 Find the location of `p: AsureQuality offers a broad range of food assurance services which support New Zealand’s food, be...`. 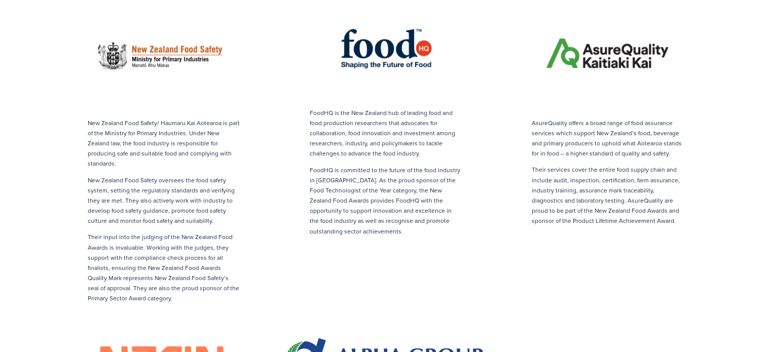

p: AsureQuality offers a broad range of food assurance services which support New Zealand’s food, be... is located at coordinates (607, 138).